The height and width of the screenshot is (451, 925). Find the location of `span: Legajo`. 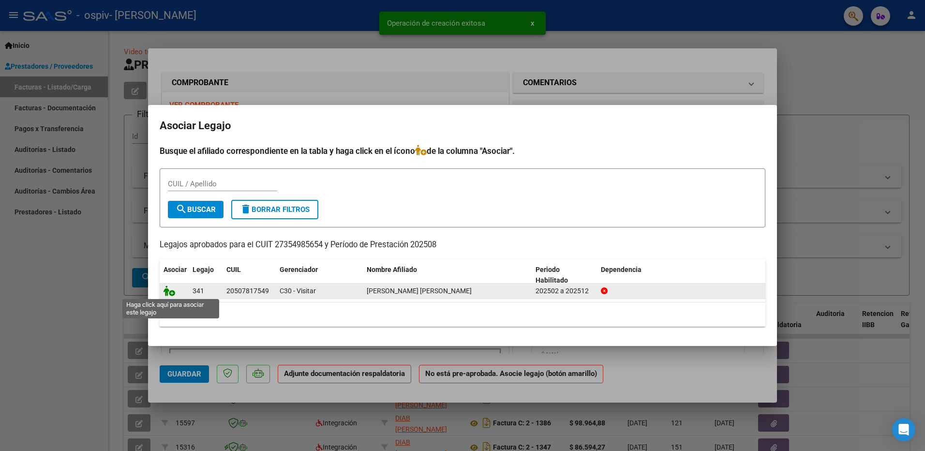

span: Legajo is located at coordinates (203, 270).